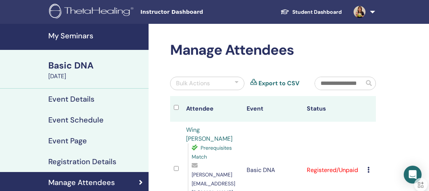  I want to click on h4: Event Schedule, so click(76, 120).